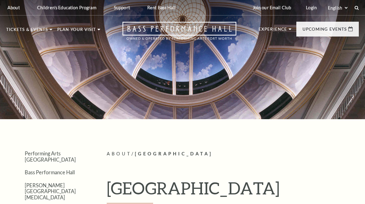 This screenshot has width=365, height=204. I want to click on p: Plan Your Visit, so click(76, 31).